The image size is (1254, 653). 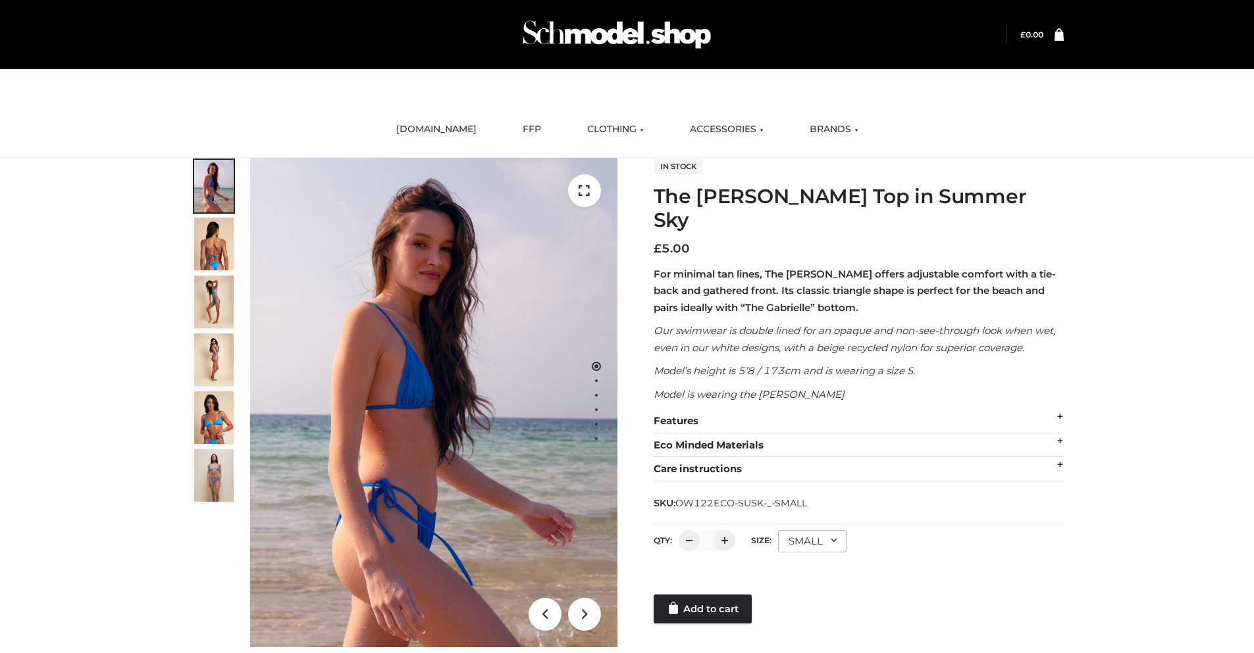 I want to click on label: Size:, so click(x=761, y=540).